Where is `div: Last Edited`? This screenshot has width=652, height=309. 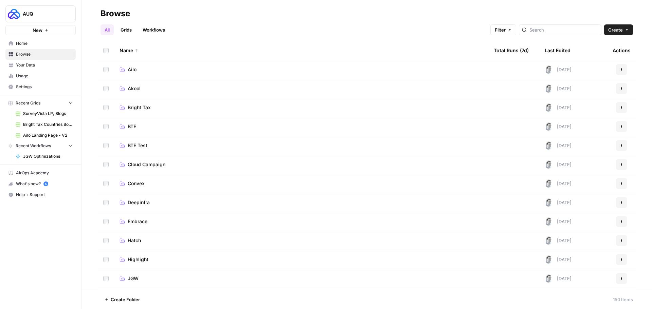
div: Last Edited is located at coordinates (557, 50).